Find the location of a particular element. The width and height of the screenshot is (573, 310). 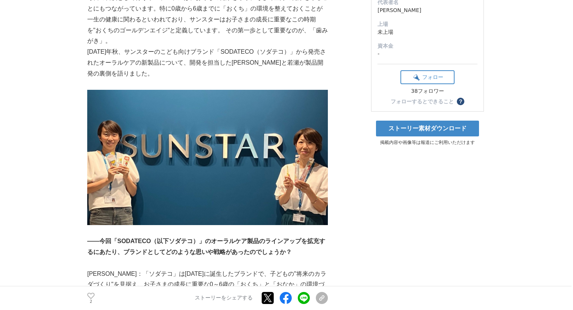

dt: 資本金 is located at coordinates (427, 46).